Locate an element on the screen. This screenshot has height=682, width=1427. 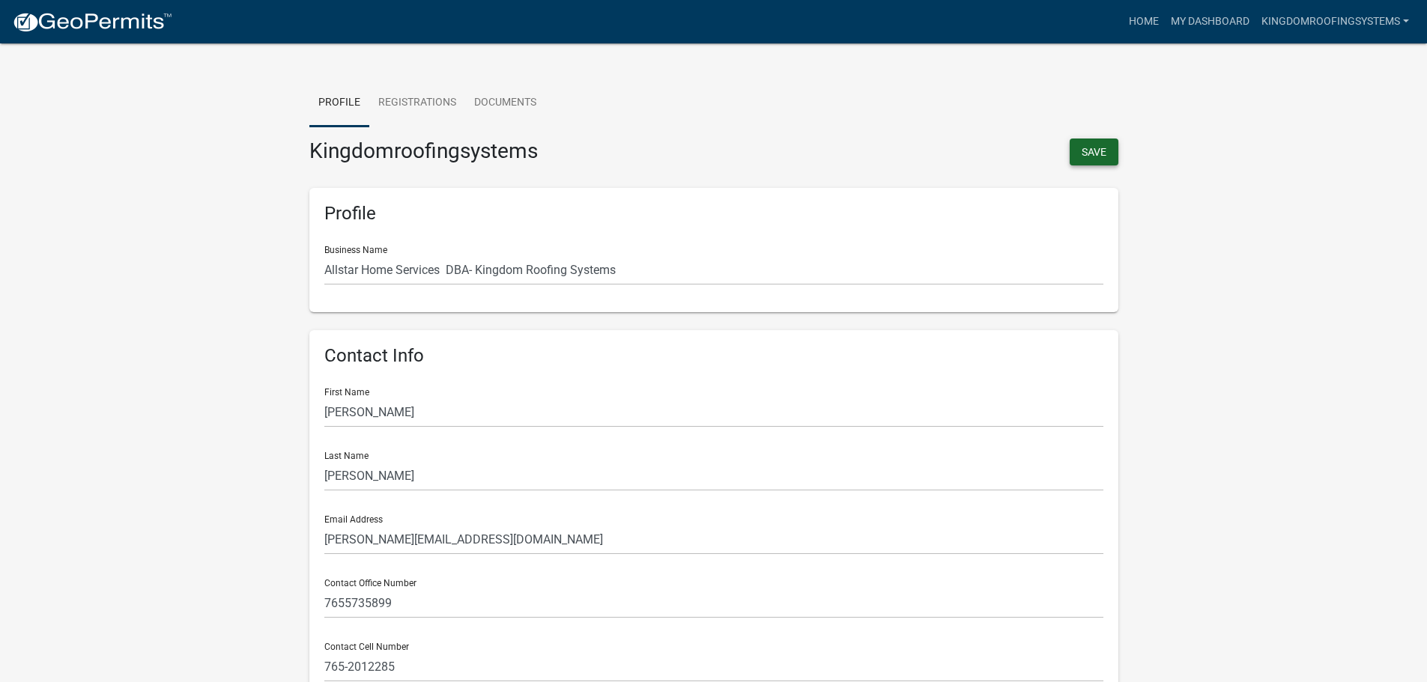
h6: Profile is located at coordinates (714, 213).